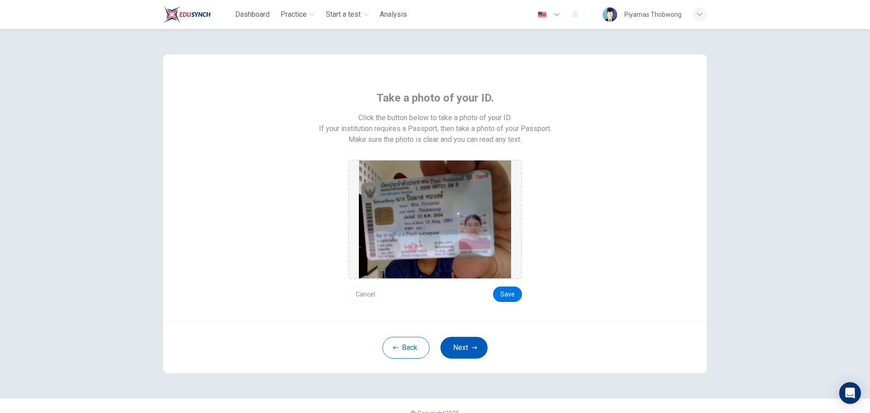 The image size is (870, 413). What do you see at coordinates (850, 393) in the screenshot?
I see `div: Open Intercom Messenger` at bounding box center [850, 393].